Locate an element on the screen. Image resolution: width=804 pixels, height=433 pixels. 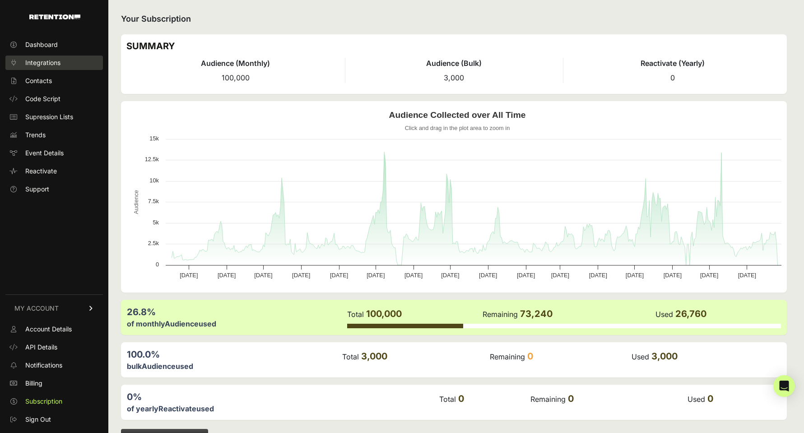
a: Billing is located at coordinates (54, 383).